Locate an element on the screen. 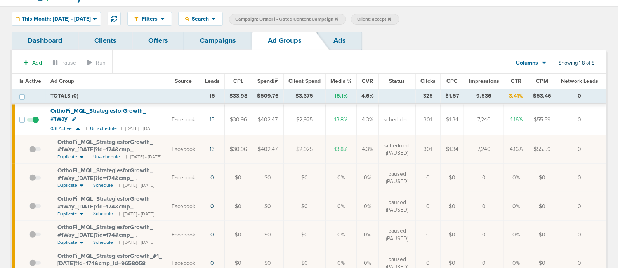  span: Filters is located at coordinates (150, 19).